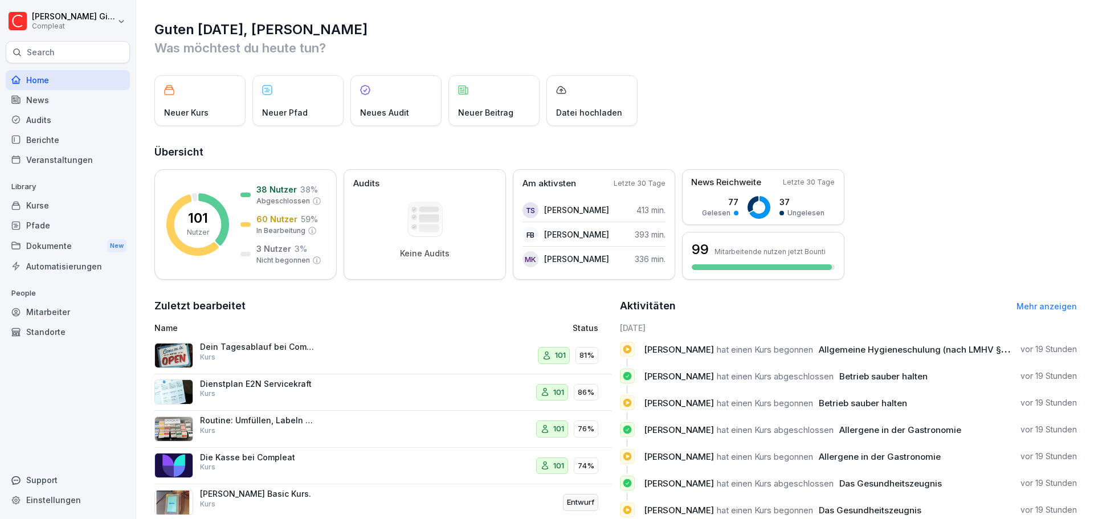 This screenshot has height=519, width=1094. I want to click on span: hat einen Kurs abgeschlossen, so click(775, 429).